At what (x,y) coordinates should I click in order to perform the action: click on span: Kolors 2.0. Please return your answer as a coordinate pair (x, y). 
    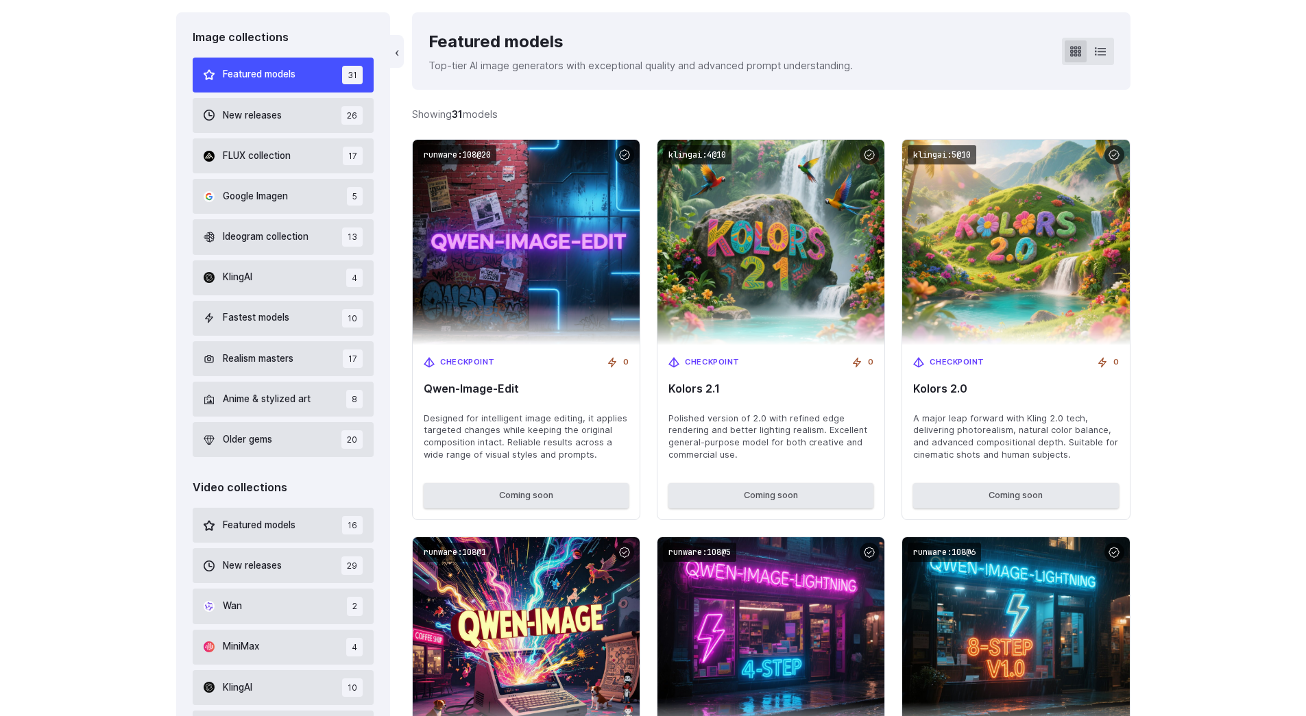
    Looking at the image, I should click on (1015, 389).